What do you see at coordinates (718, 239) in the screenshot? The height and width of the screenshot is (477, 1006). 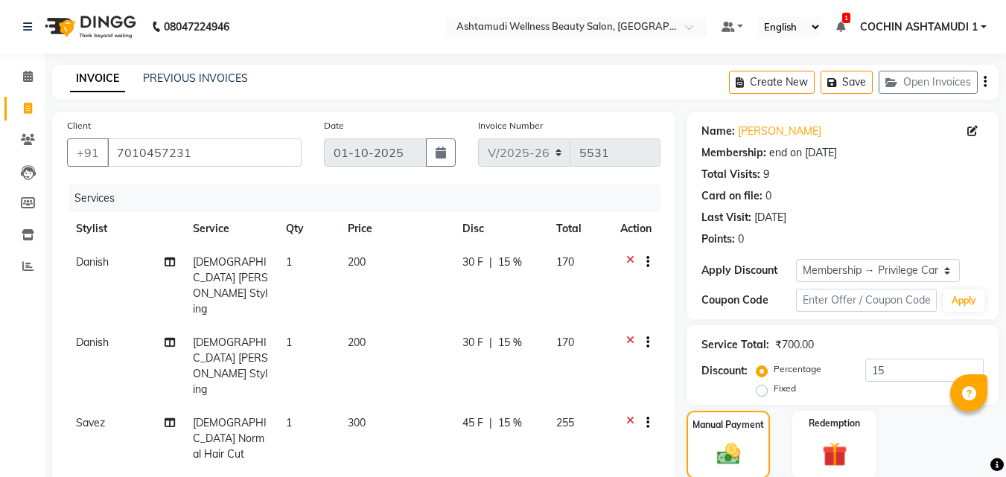 I see `div: Points:` at bounding box center [718, 239].